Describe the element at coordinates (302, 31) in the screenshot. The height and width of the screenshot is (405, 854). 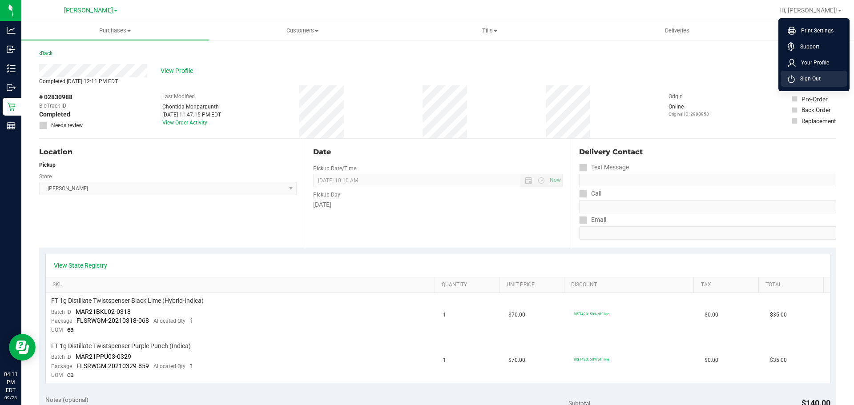
I see `span: Customers` at that location.